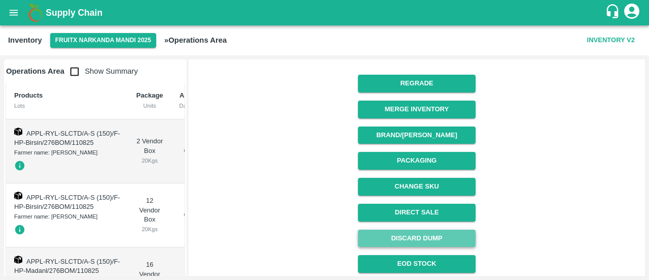 This screenshot has height=280, width=649. What do you see at coordinates (325, 13) in the screenshot?
I see `a: Supply Chain` at bounding box center [325, 13].